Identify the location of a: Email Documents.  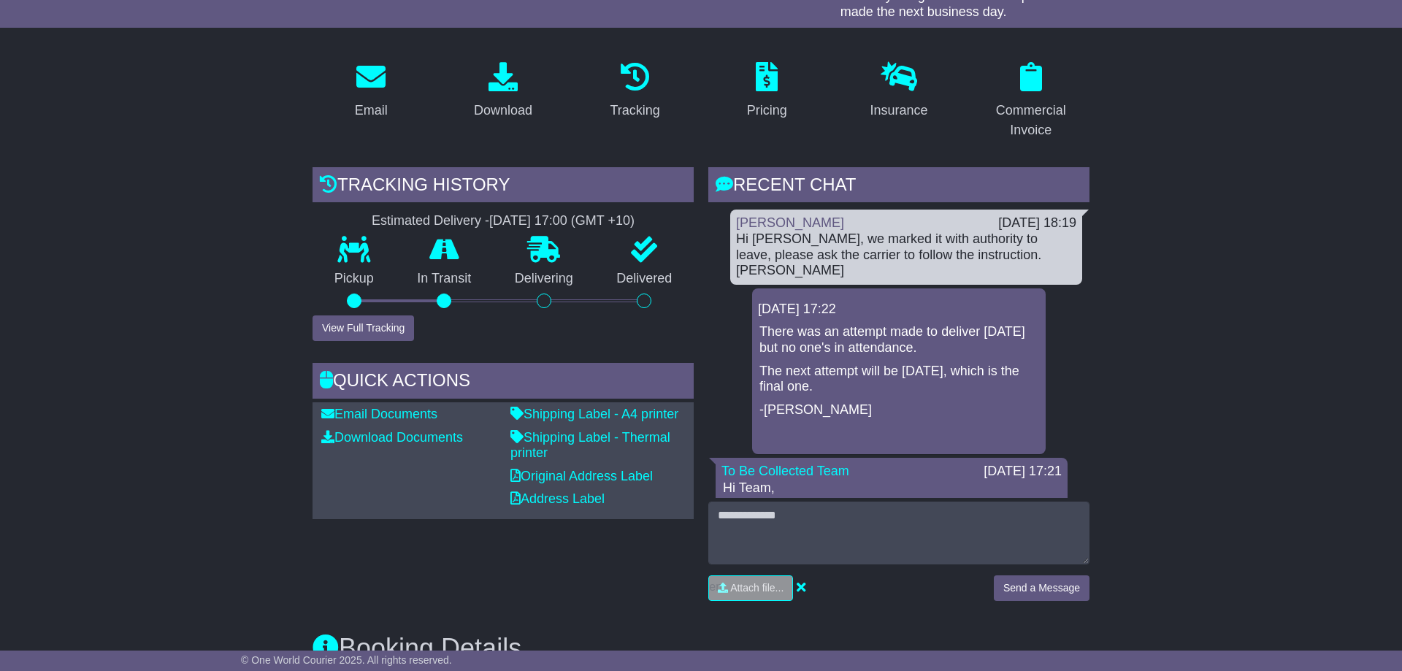
(379, 414).